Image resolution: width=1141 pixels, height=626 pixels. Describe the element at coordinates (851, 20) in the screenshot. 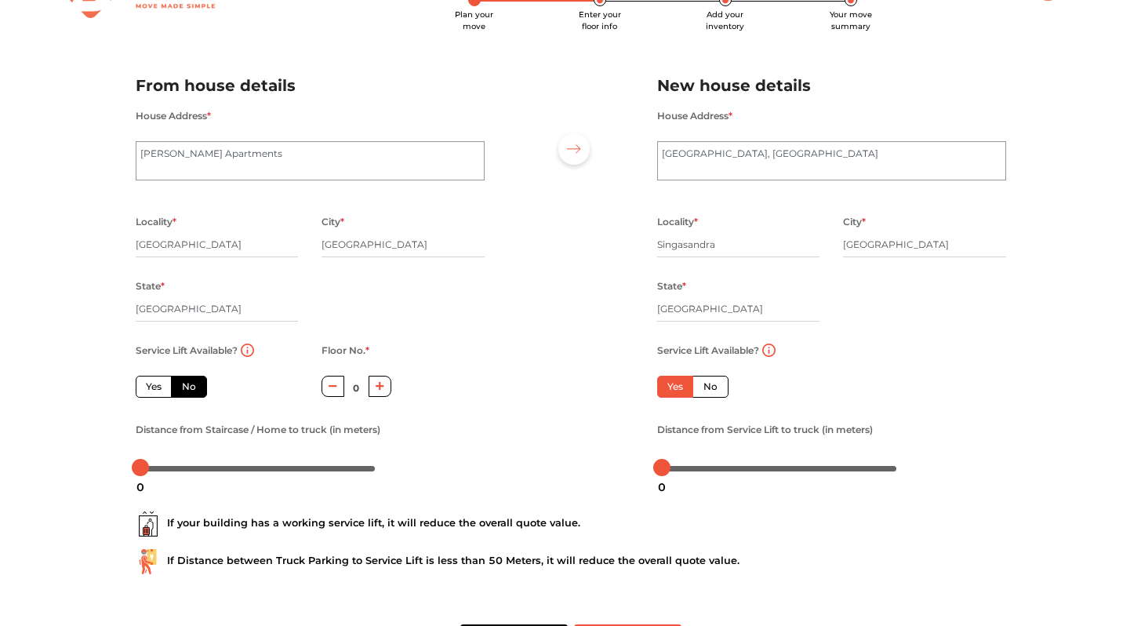

I see `span: Your move summary` at that location.